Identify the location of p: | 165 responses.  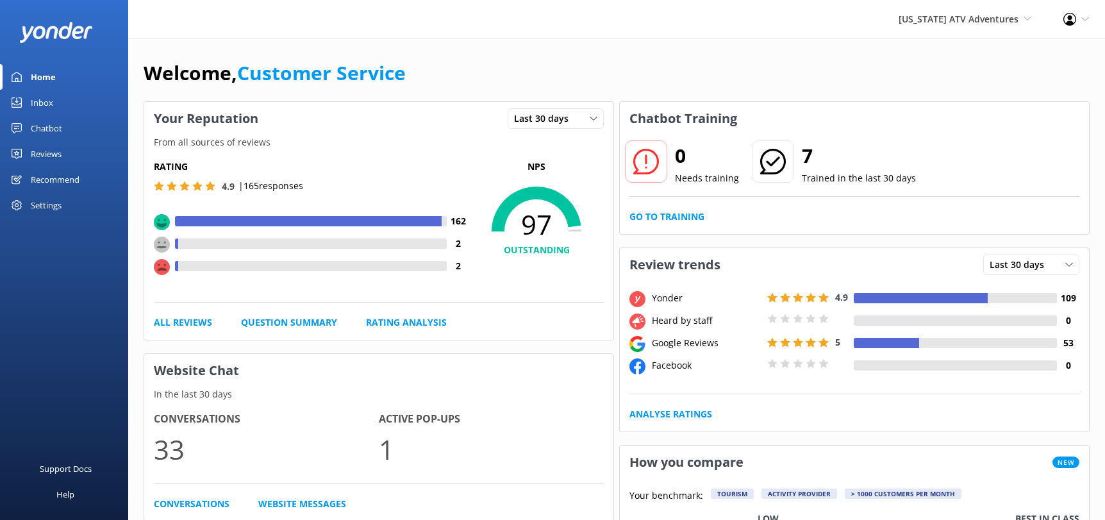
(270, 186).